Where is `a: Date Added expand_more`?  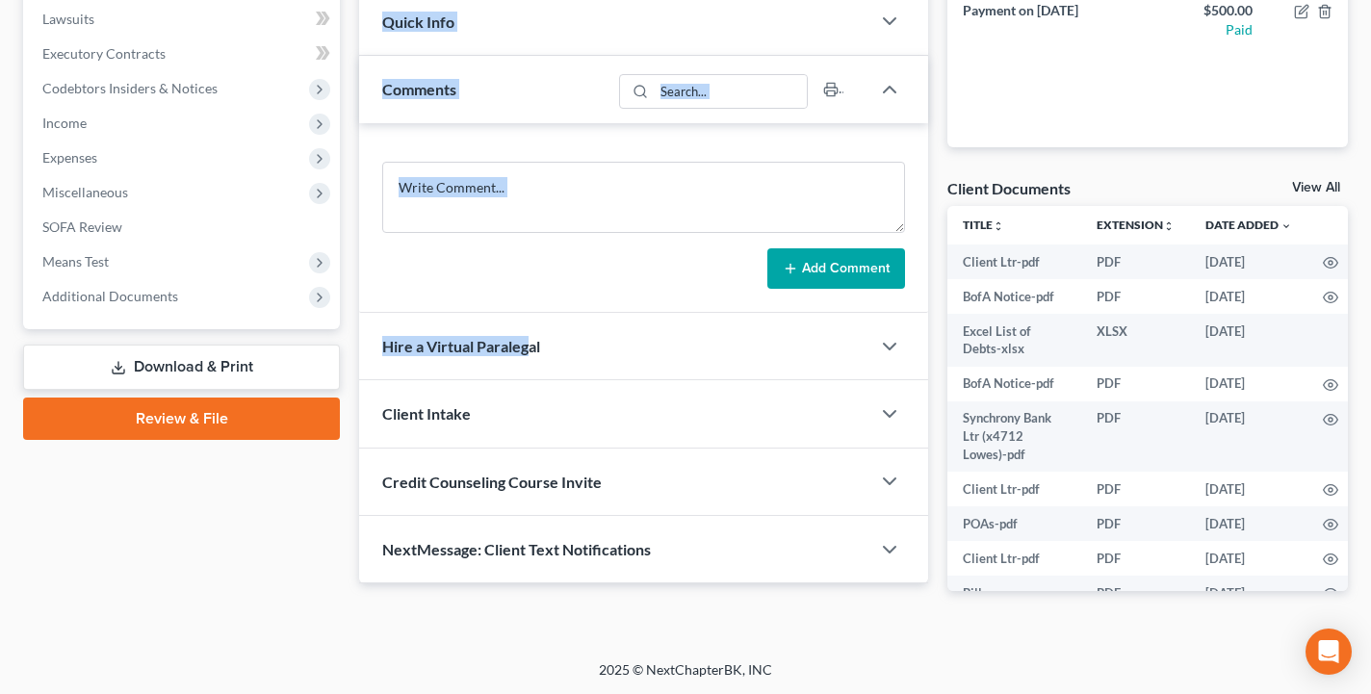 a: Date Added expand_more is located at coordinates (1248, 224).